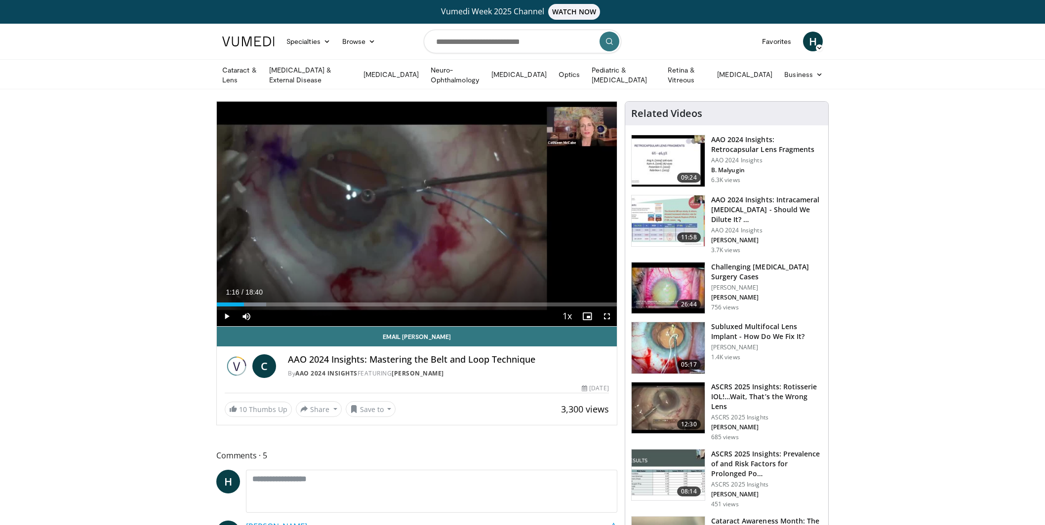 This screenshot has width=1045, height=525. I want to click on span: 09:24, so click(689, 178).